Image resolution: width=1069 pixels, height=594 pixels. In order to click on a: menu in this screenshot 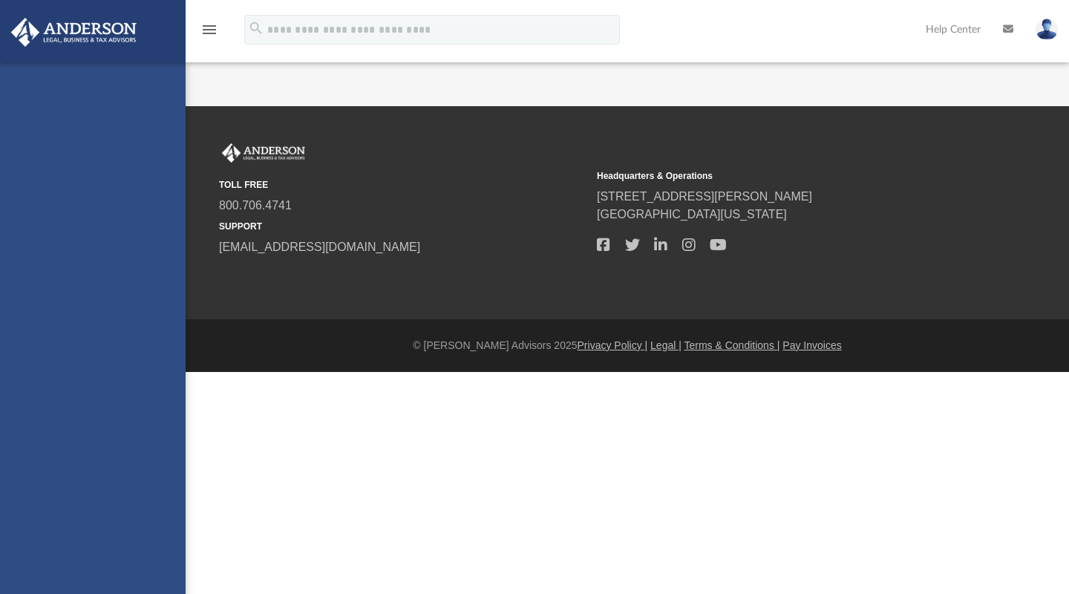, I will do `click(209, 33)`.